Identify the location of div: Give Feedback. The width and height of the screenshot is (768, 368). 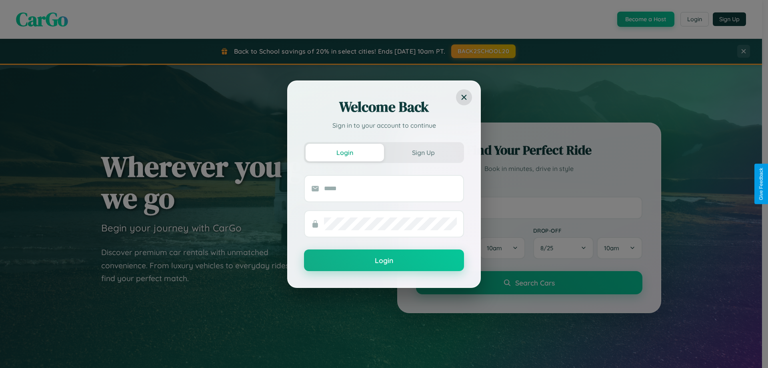
(762, 184).